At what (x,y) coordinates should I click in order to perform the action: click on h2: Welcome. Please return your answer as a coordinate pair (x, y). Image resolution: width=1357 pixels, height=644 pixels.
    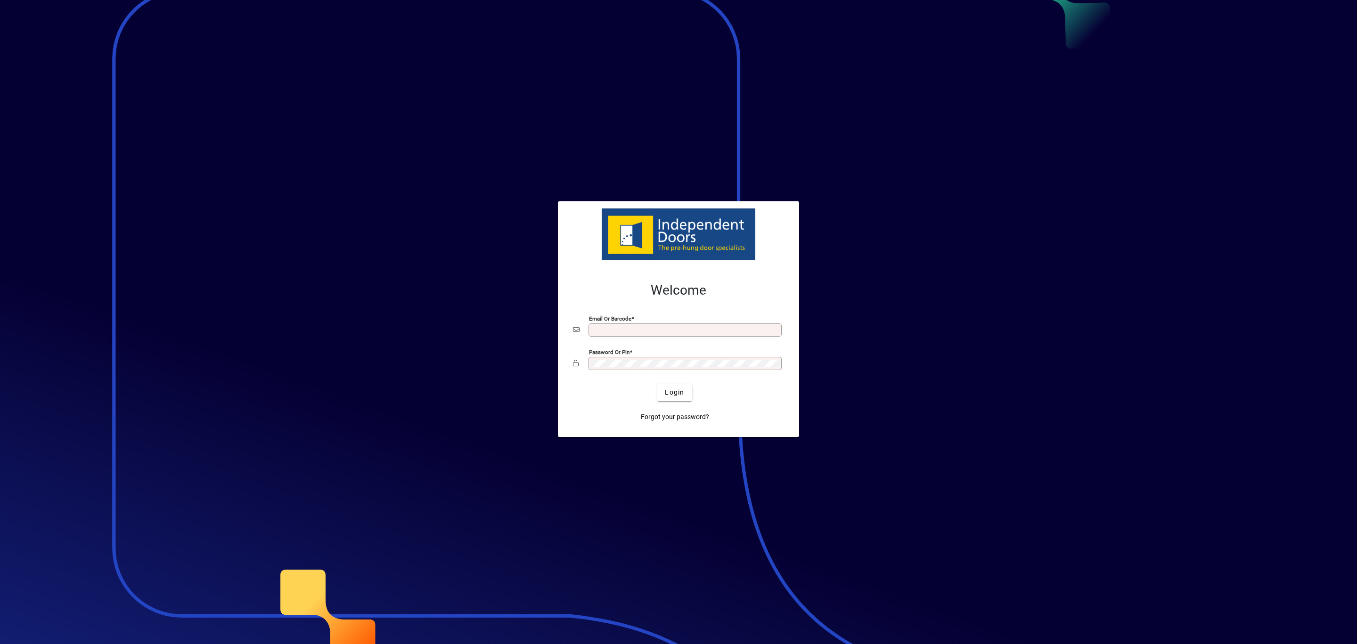
    Looking at the image, I should click on (679, 290).